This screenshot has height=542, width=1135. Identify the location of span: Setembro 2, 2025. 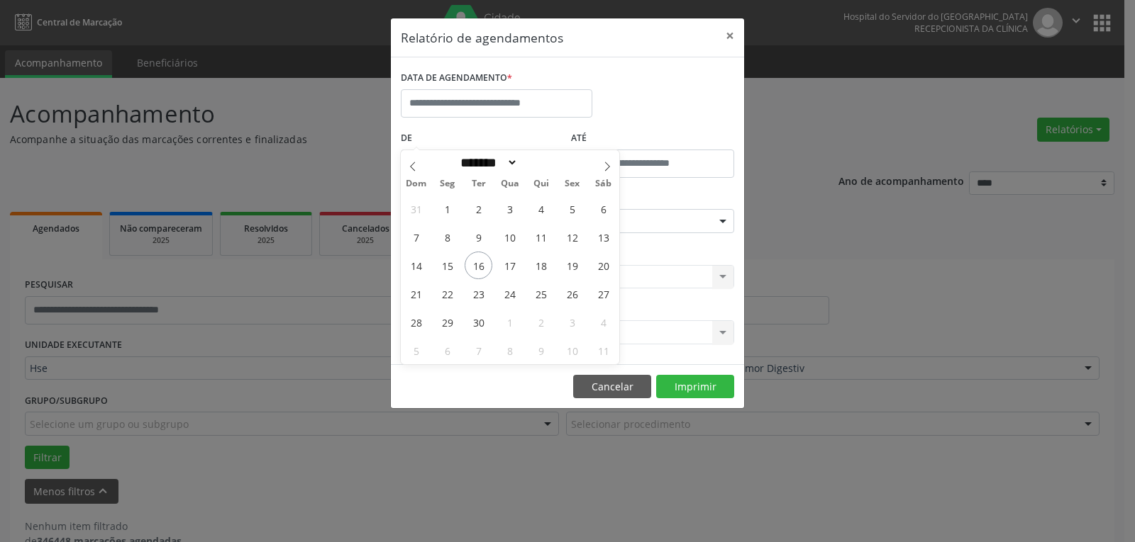
(478, 208).